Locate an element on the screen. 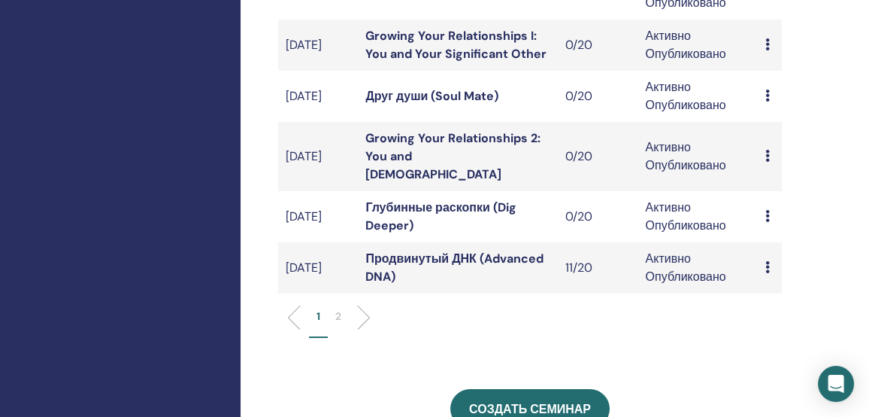 This screenshot has height=417, width=869. p: 2 is located at coordinates (338, 316).